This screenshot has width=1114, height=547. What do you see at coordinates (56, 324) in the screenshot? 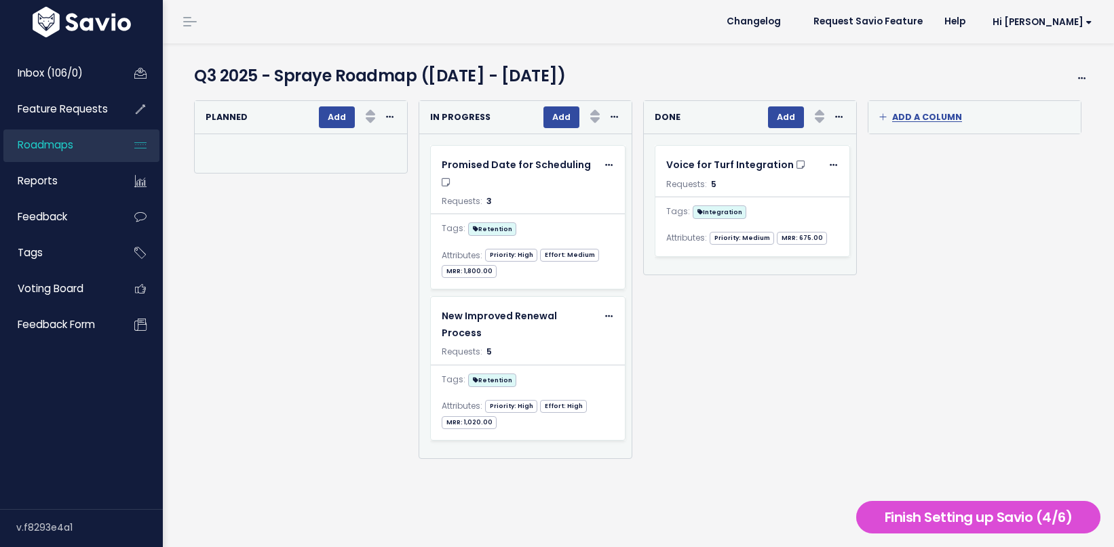
I see `span: Feedback form` at bounding box center [56, 324].